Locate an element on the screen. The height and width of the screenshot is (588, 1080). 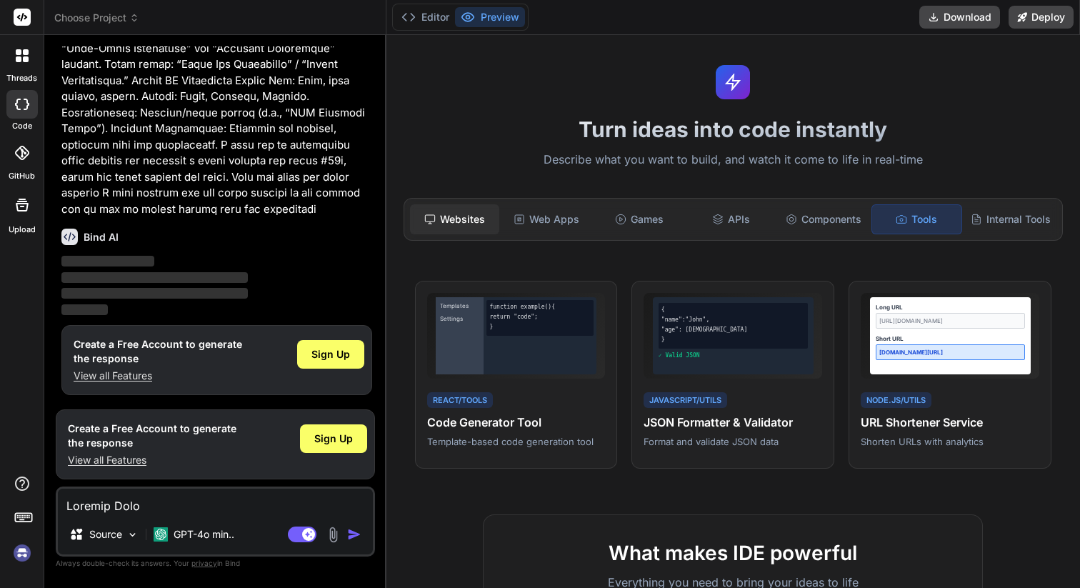
label: threads is located at coordinates (21, 78).